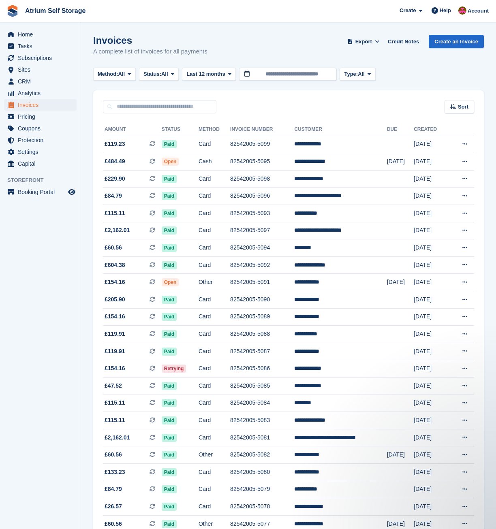  What do you see at coordinates (214, 130) in the screenshot?
I see `th: Method` at bounding box center [214, 130].